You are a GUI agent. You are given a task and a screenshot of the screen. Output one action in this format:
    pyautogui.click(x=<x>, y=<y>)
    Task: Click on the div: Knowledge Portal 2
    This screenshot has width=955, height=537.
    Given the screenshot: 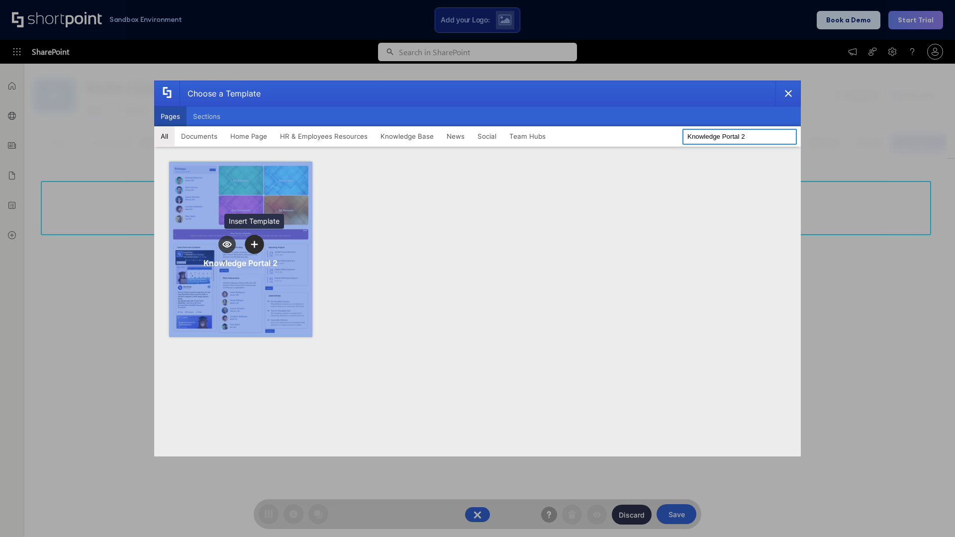 What is the action you would take?
    pyautogui.click(x=240, y=263)
    